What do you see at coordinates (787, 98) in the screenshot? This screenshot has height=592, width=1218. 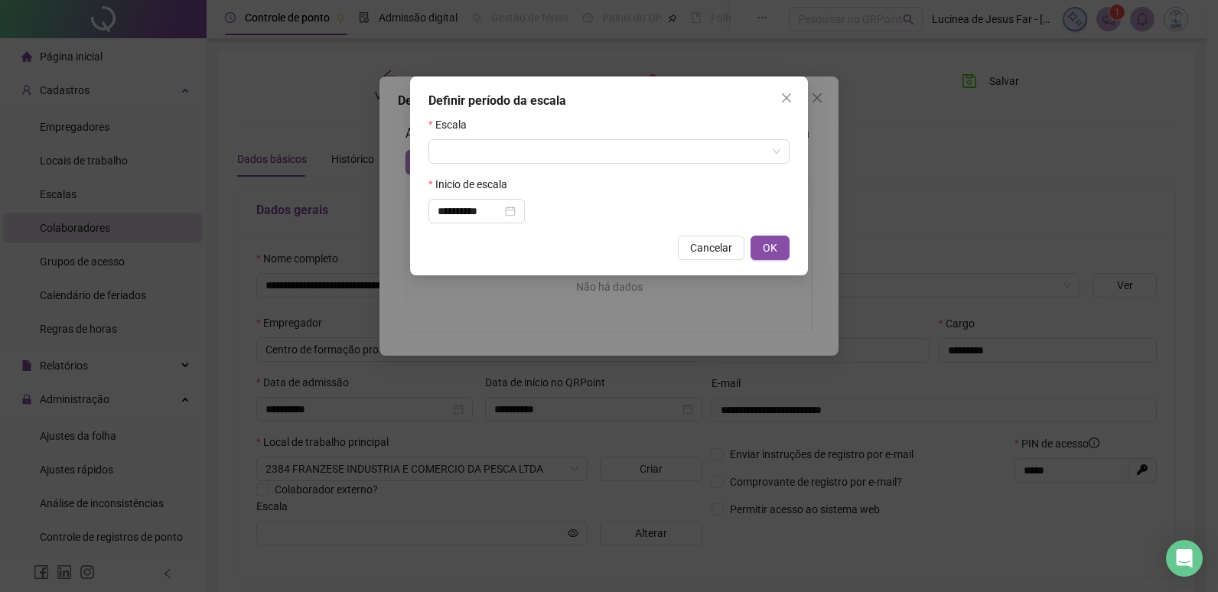 I see `button: Close` at bounding box center [787, 98].